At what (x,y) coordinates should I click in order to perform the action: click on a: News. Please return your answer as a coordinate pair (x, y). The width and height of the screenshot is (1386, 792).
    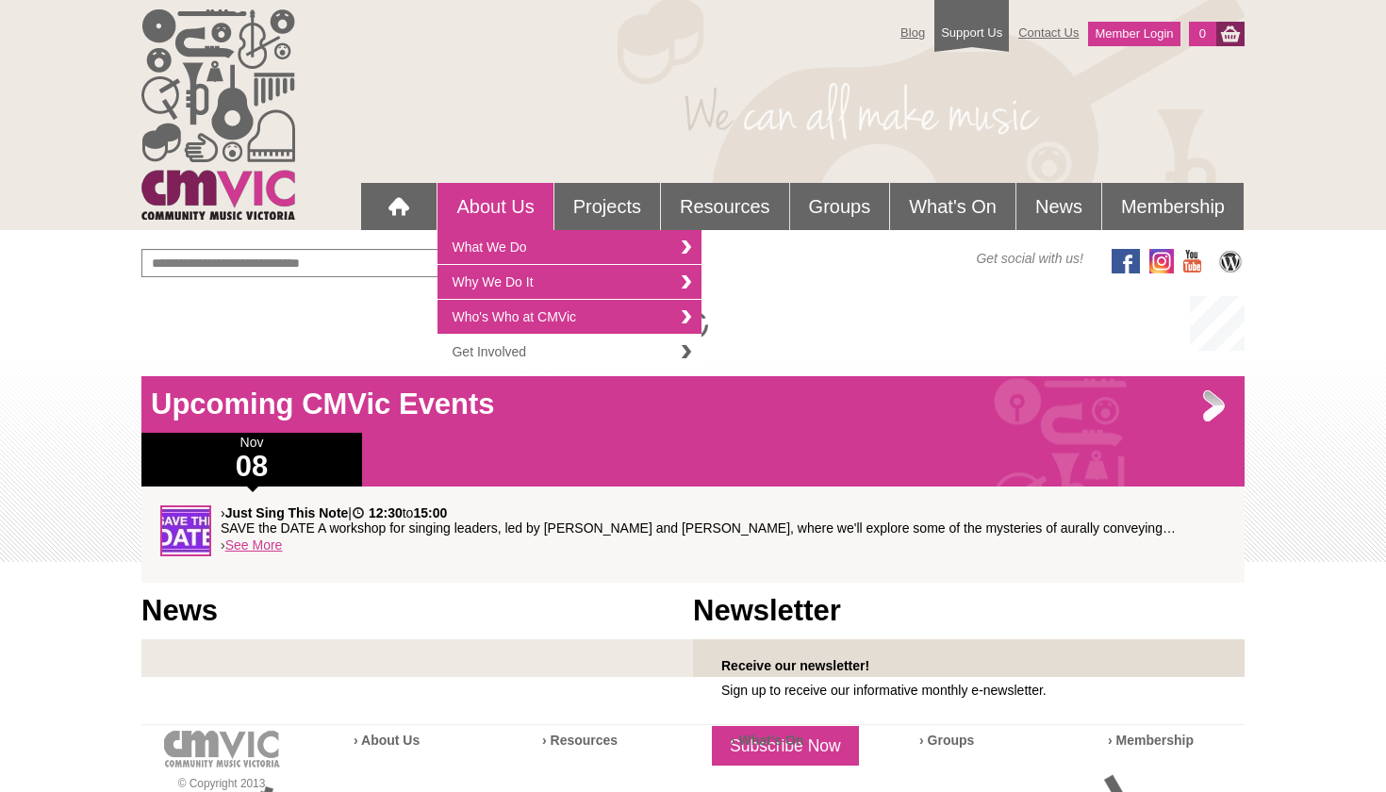
    Looking at the image, I should click on (1059, 206).